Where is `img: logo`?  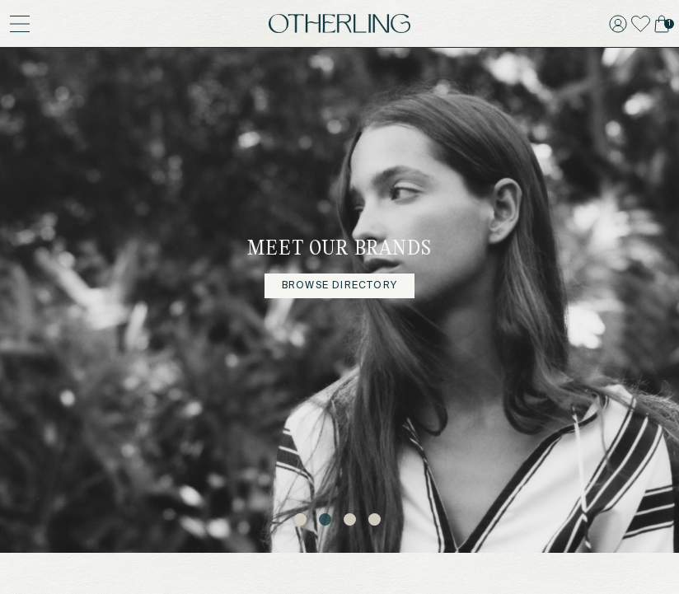
img: logo is located at coordinates (340, 24).